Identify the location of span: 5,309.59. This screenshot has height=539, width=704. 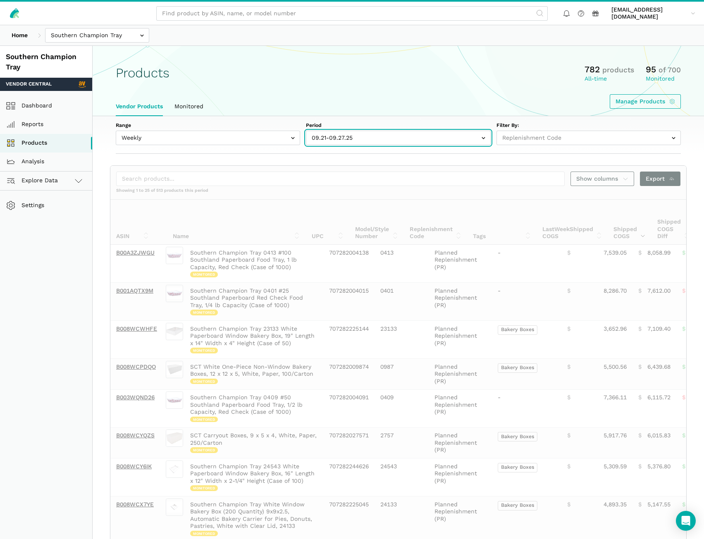
(616, 467).